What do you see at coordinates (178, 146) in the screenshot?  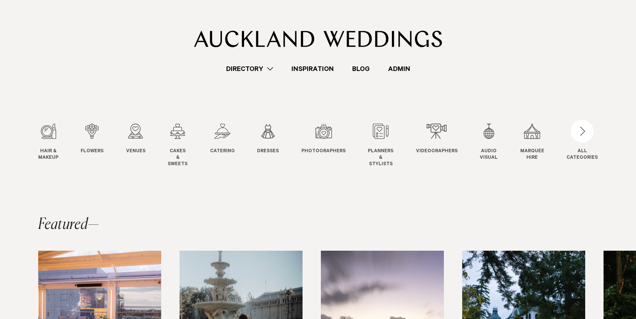 I see `a: Cakes & Sweets` at bounding box center [178, 146].